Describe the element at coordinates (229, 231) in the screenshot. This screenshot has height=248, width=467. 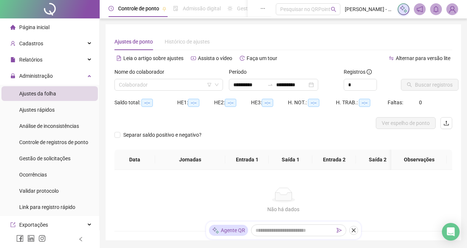
I see `div: Agente QR` at that location.